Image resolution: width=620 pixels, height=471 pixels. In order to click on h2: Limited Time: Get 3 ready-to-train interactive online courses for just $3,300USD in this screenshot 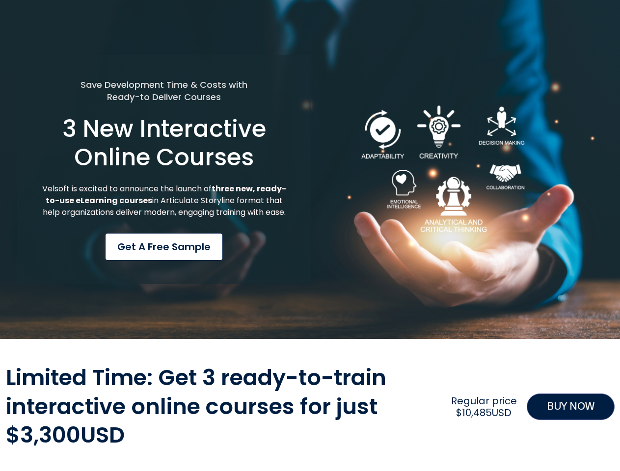, I will do `click(224, 407)`.